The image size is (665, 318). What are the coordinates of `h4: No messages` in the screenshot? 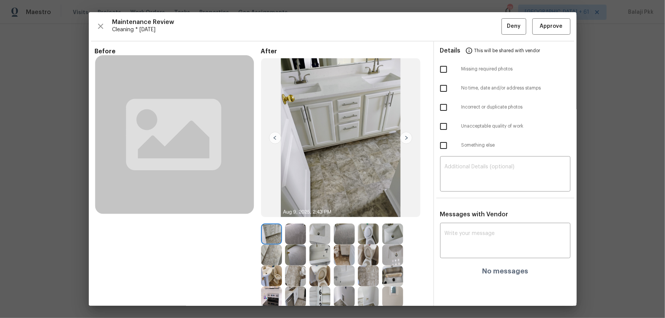 It's located at (505, 271).